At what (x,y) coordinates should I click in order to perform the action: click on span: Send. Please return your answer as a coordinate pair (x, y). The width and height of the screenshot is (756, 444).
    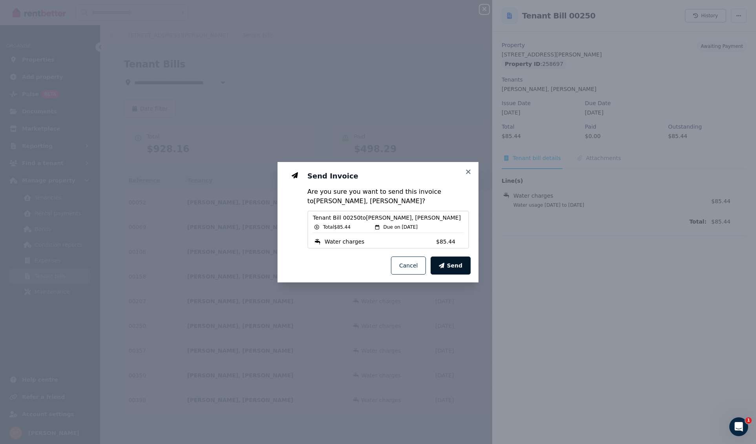
    Looking at the image, I should click on (455, 266).